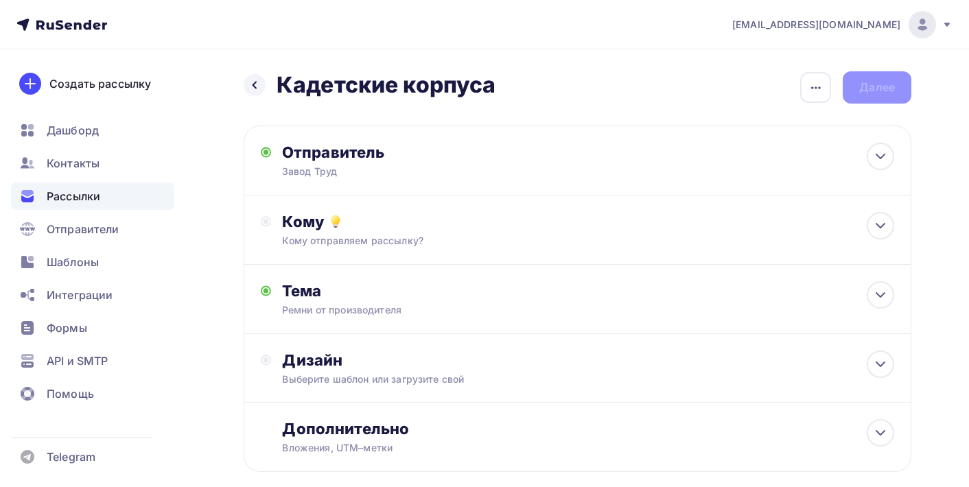 This screenshot has width=969, height=487. I want to click on div: Дополнительно, so click(588, 429).